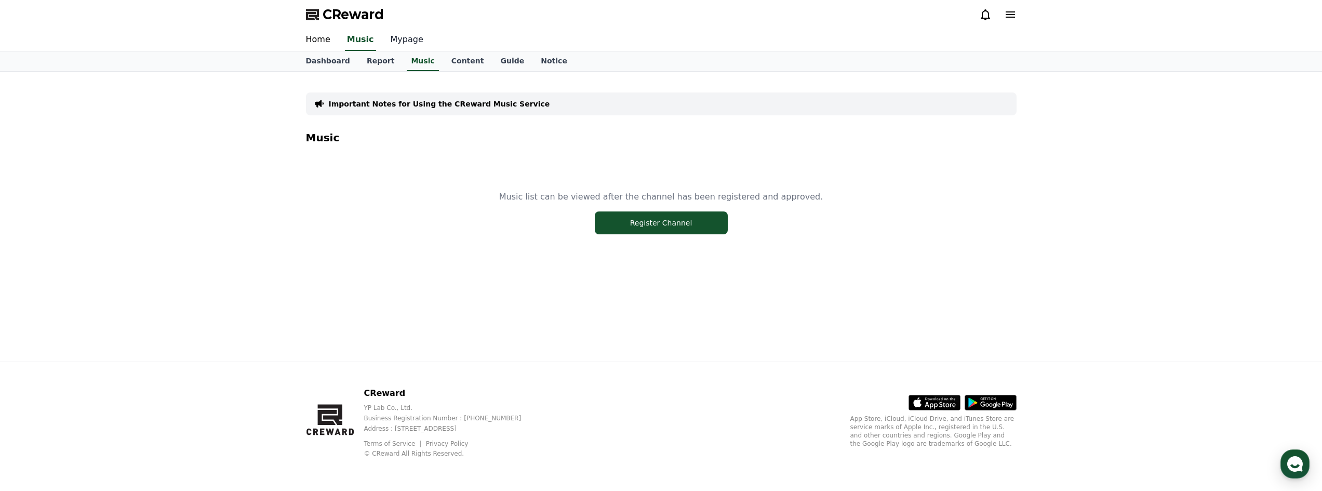  I want to click on a: Messages, so click(101, 342).